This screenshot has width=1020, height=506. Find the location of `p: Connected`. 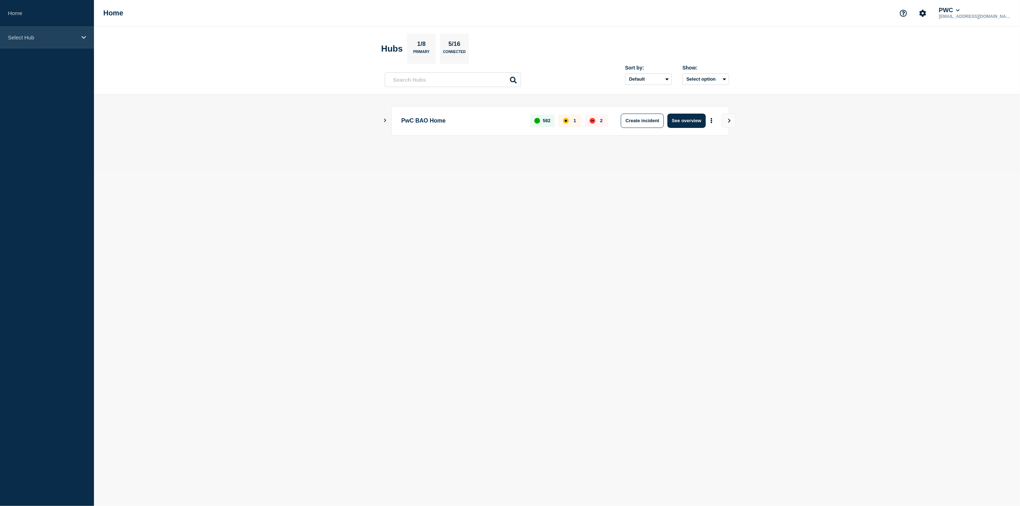

p: Connected is located at coordinates (454, 53).